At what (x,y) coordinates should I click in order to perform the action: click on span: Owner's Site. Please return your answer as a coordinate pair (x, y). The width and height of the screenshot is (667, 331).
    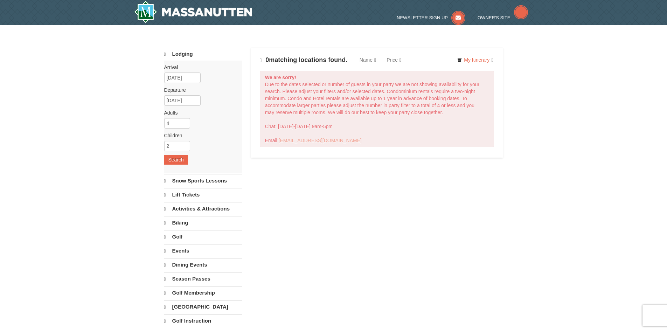
    Looking at the image, I should click on (494, 18).